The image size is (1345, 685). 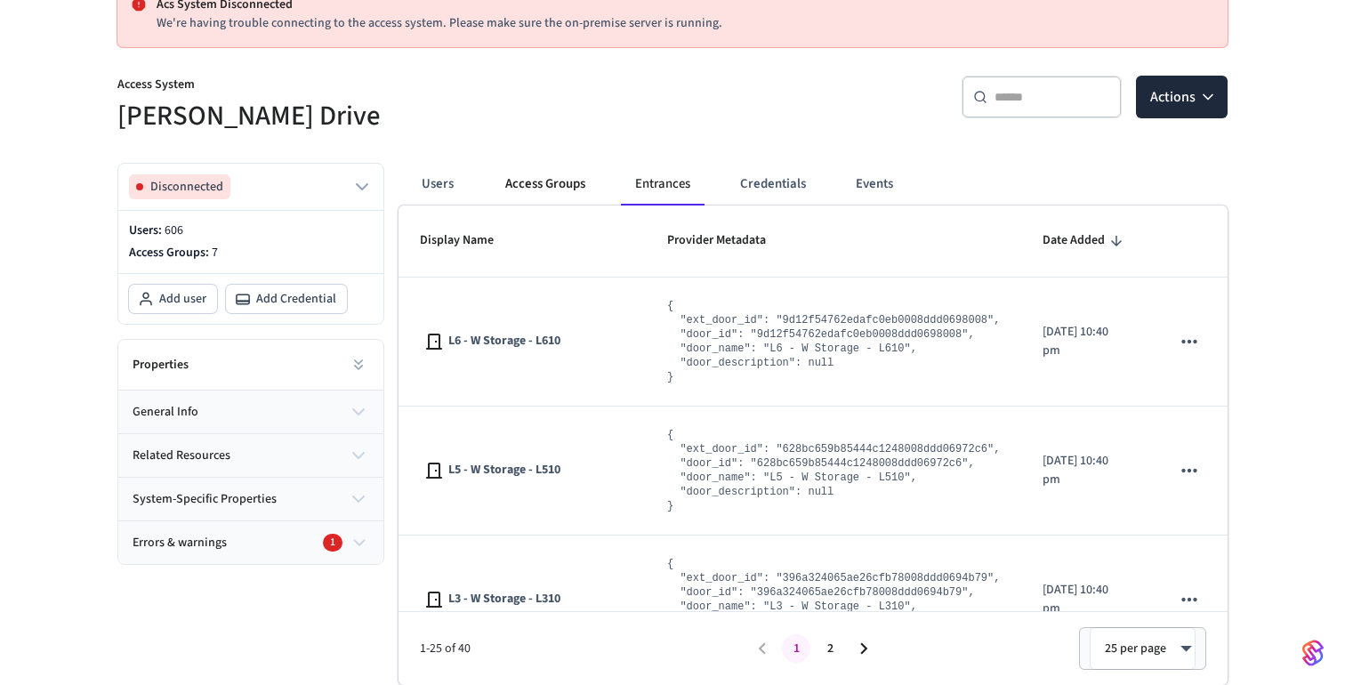 What do you see at coordinates (438, 184) in the screenshot?
I see `button: Users` at bounding box center [438, 184].